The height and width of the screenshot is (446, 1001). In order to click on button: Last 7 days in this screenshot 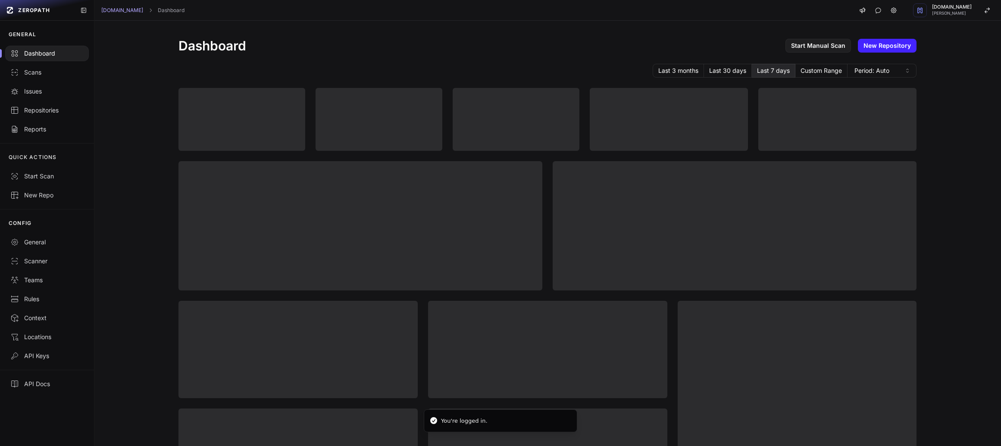, I will do `click(773, 71)`.